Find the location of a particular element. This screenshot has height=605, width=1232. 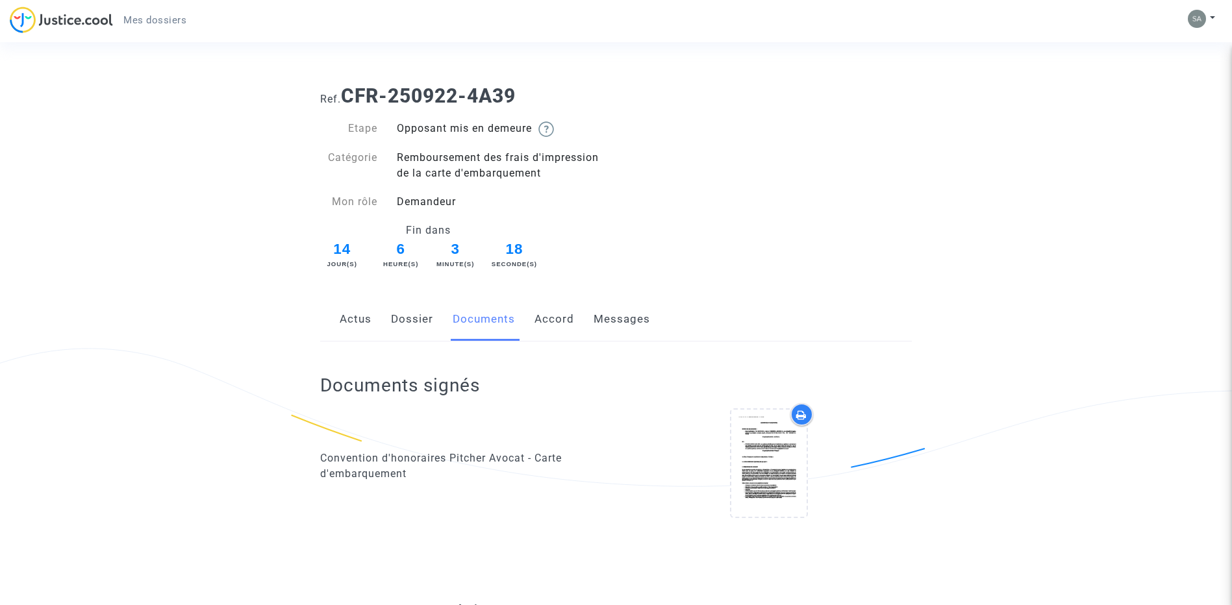

span: 14 is located at coordinates (342, 249).